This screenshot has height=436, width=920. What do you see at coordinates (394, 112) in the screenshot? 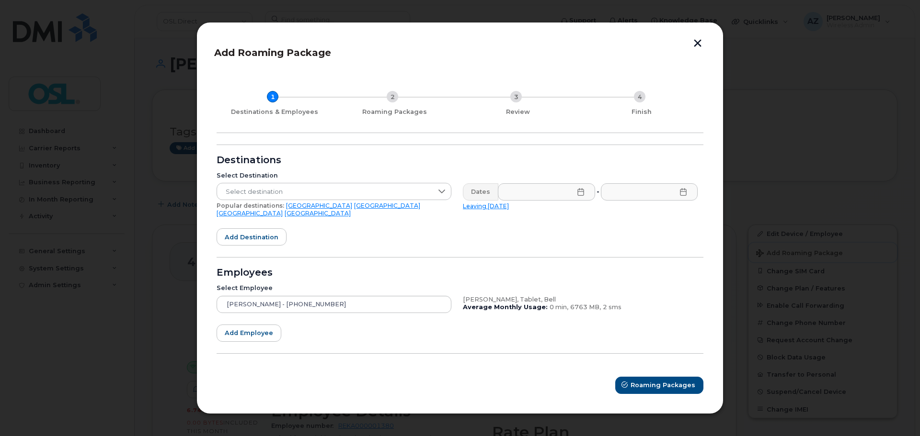
I see `div: Roaming Packages` at bounding box center [394, 112].